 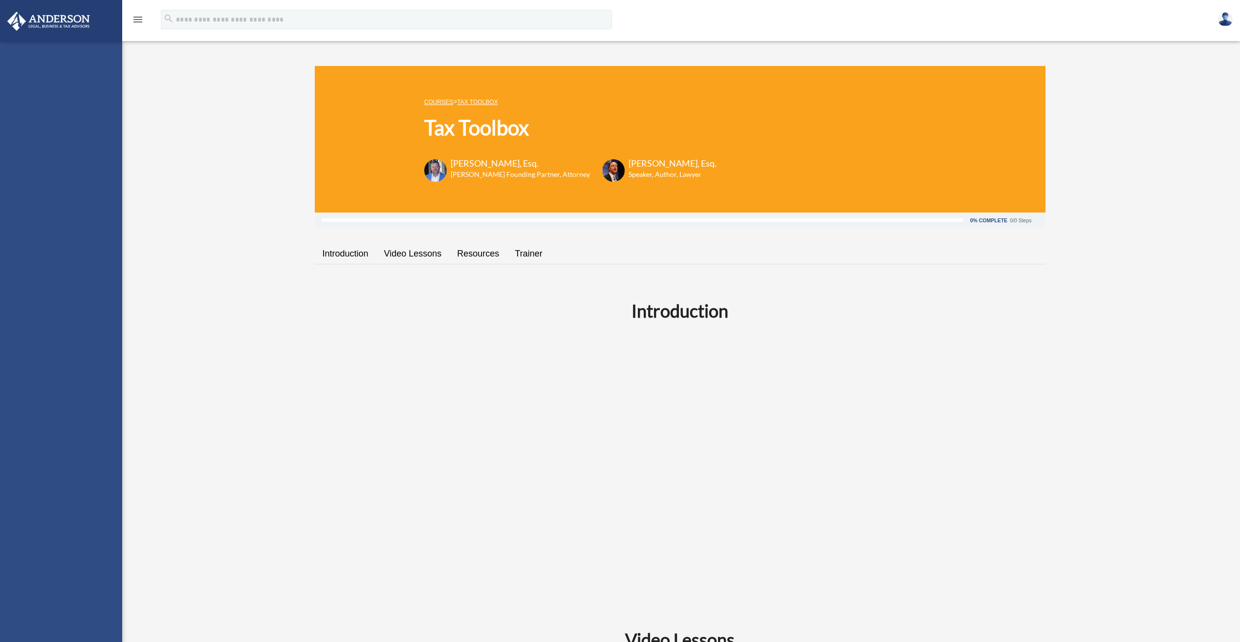 I want to click on img: User Pic, so click(x=1225, y=19).